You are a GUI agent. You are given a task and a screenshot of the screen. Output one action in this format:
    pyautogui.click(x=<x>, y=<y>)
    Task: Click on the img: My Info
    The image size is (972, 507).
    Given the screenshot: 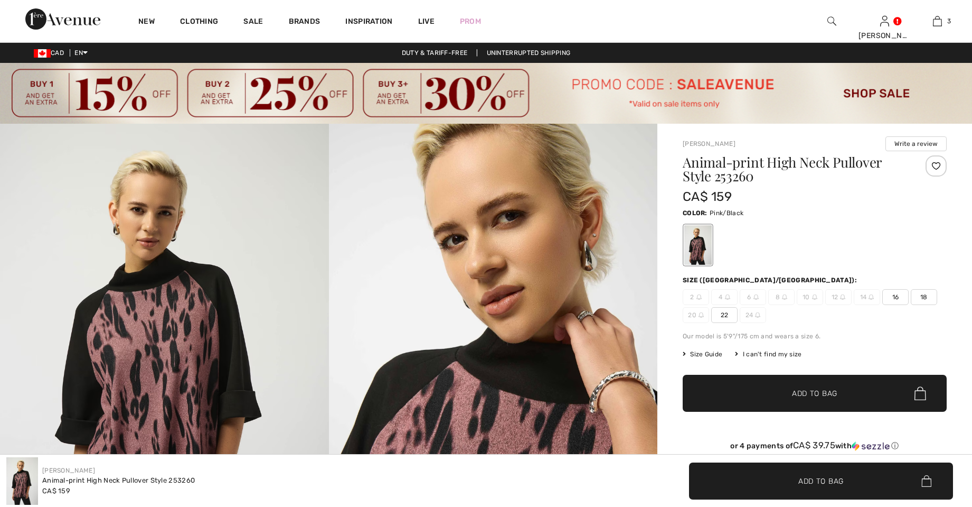 What is the action you would take?
    pyautogui.click(x=885, y=21)
    